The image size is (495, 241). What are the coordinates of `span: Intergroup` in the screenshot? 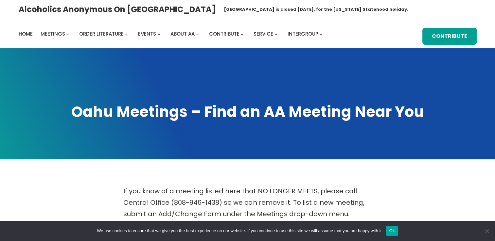 It's located at (303, 34).